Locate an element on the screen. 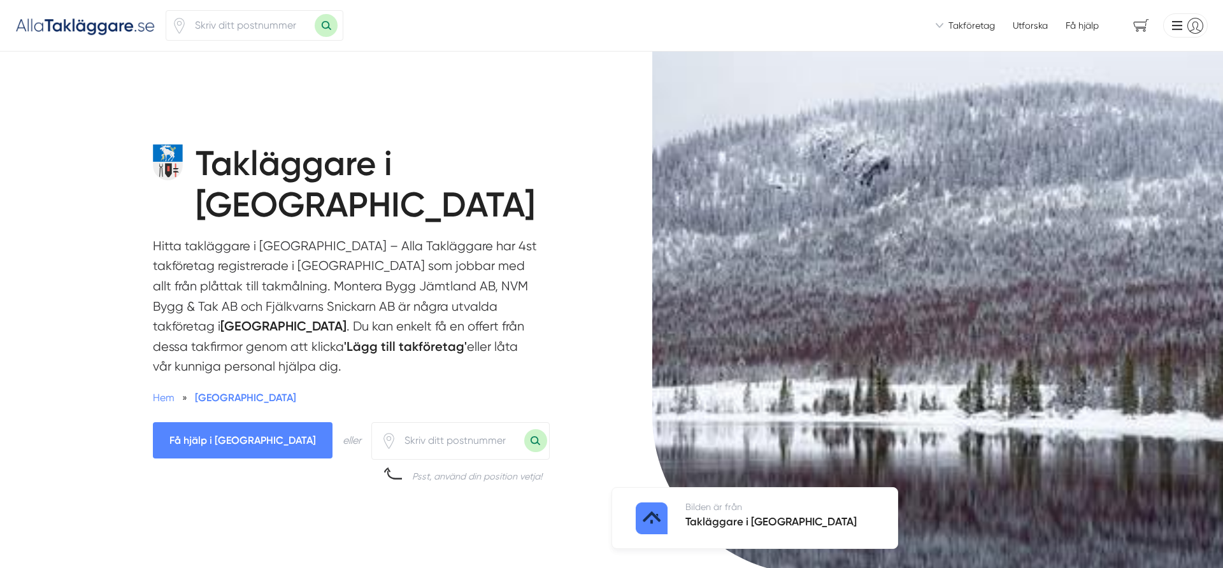 Image resolution: width=1223 pixels, height=568 pixels. span: Få hjälp is located at coordinates (1082, 25).